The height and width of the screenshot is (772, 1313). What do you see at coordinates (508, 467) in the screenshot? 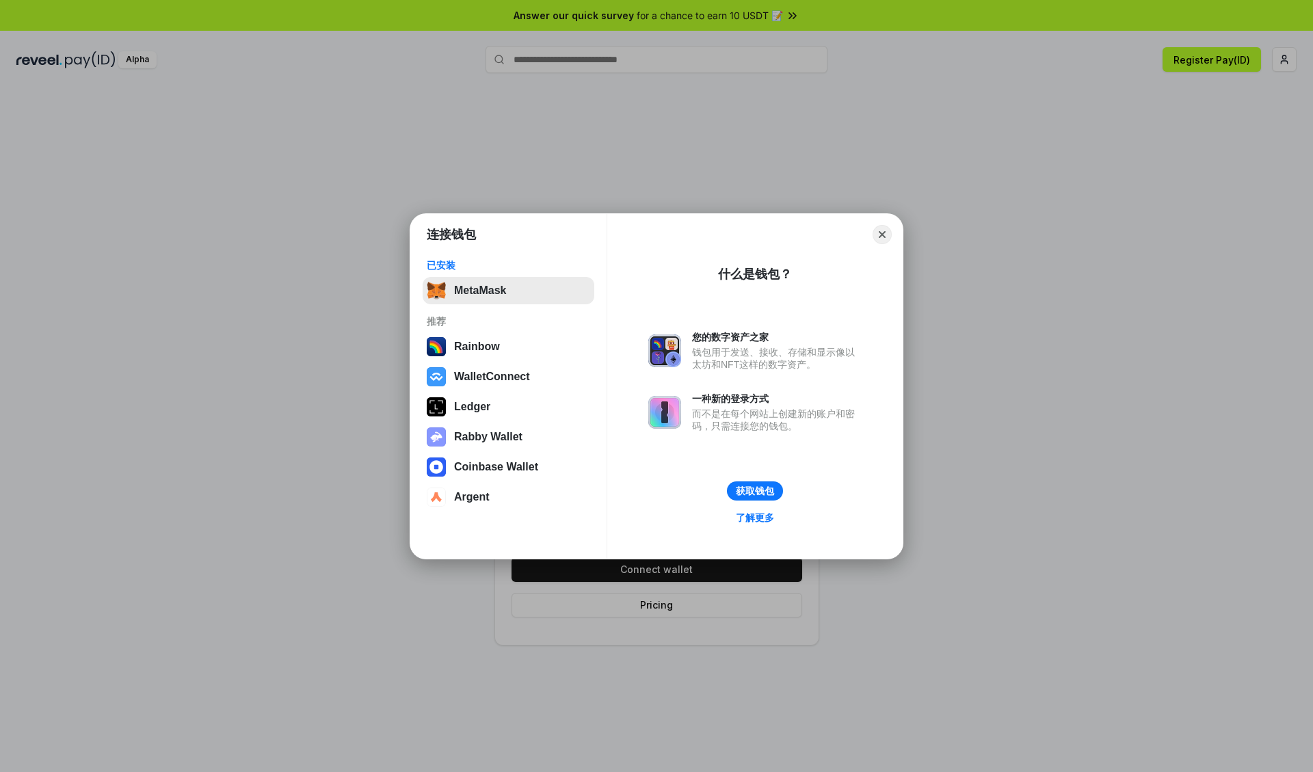
I see `button: Coinbase Wallet` at bounding box center [508, 467].